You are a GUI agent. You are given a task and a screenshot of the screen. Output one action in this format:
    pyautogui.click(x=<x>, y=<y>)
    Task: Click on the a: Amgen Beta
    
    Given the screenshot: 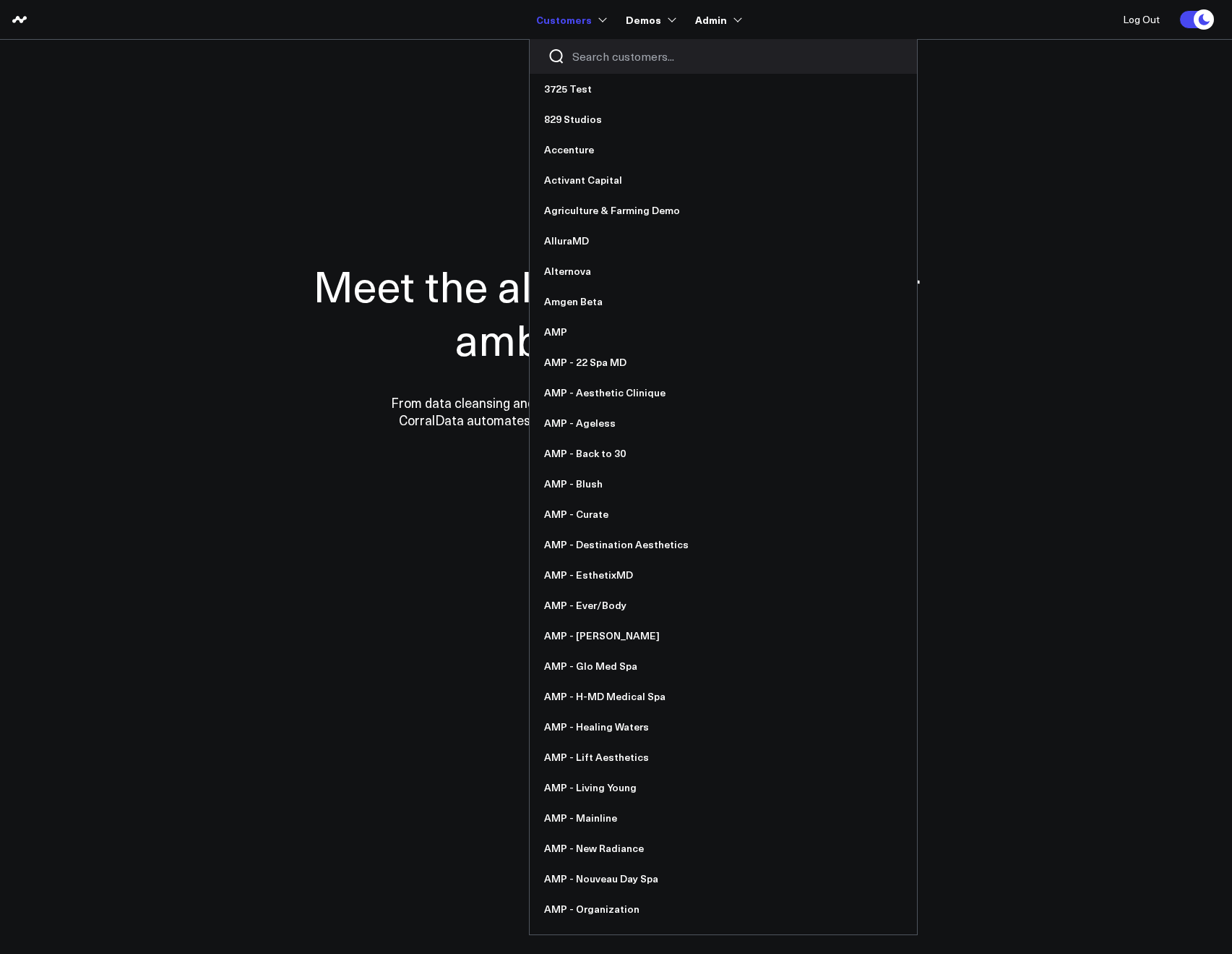 What is the action you would take?
    pyautogui.click(x=723, y=301)
    